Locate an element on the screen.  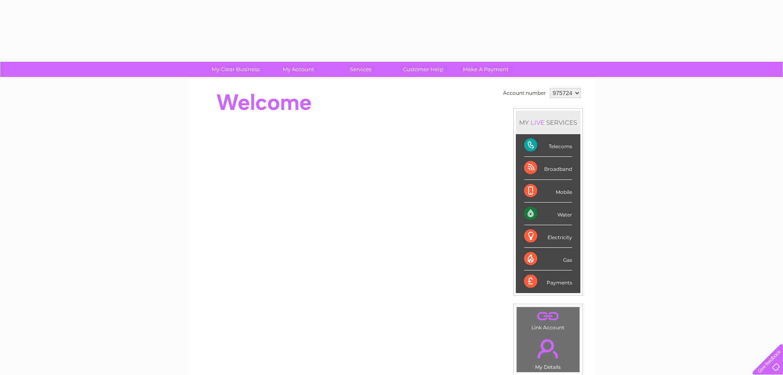
a: My Clear Business is located at coordinates (236, 69).